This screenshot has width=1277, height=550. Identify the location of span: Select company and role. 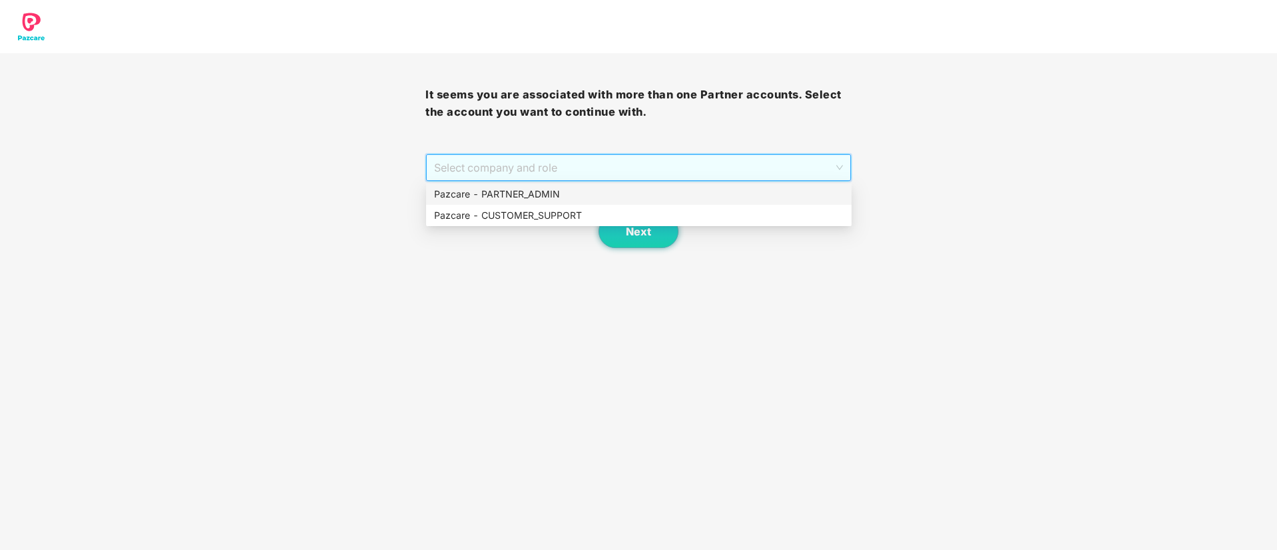
(638, 168).